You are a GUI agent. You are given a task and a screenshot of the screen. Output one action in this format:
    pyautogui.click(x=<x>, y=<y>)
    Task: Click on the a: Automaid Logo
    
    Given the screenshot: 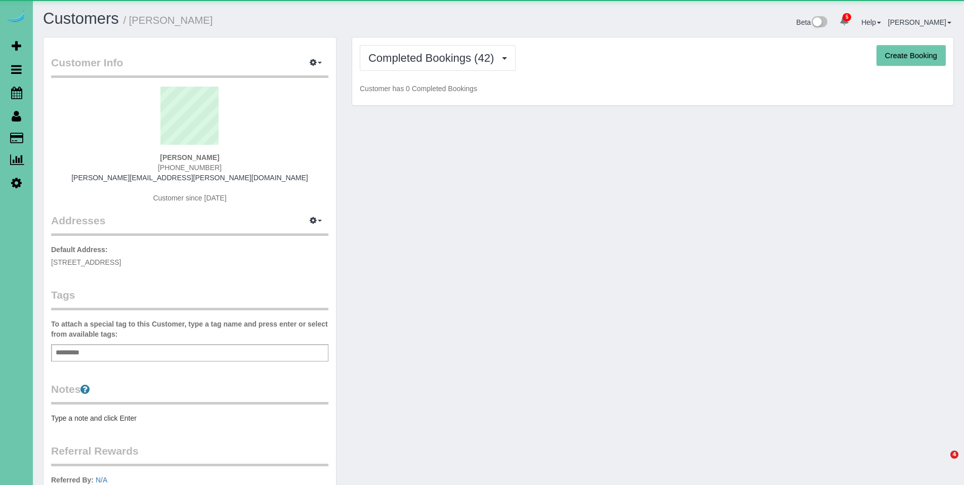 What is the action you would take?
    pyautogui.click(x=16, y=17)
    